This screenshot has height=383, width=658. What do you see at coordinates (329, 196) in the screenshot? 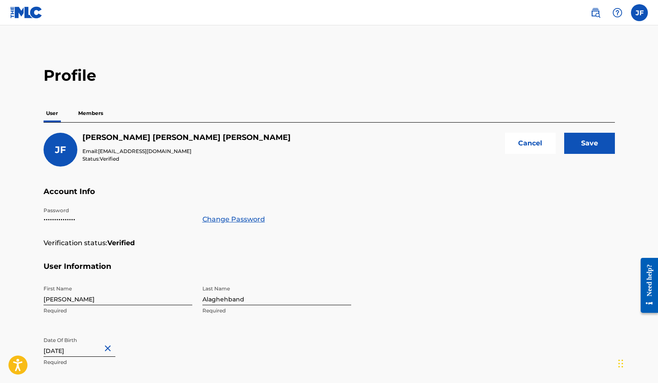
I see `h5: Account Info` at bounding box center [329, 196].